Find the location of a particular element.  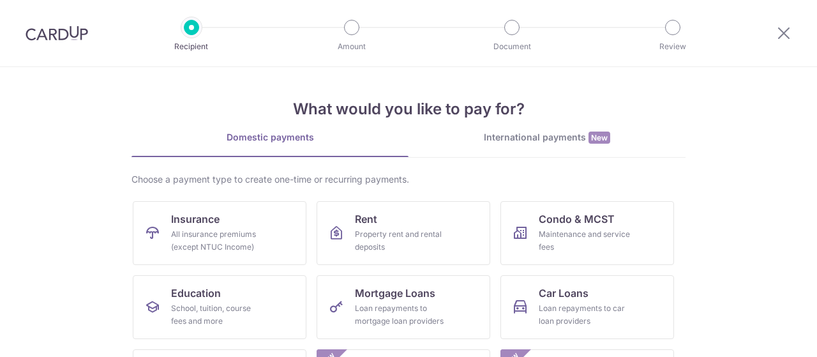

div: International payments is located at coordinates (547, 137).